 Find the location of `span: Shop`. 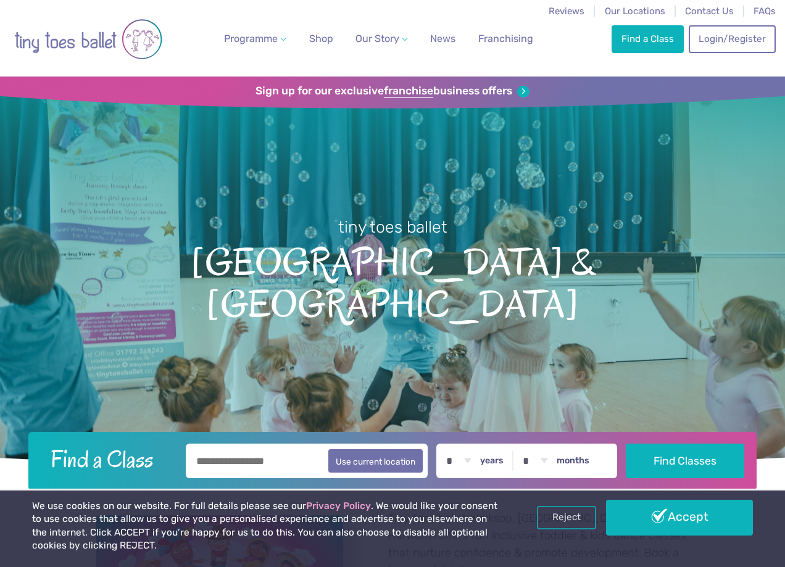

span: Shop is located at coordinates (321, 38).